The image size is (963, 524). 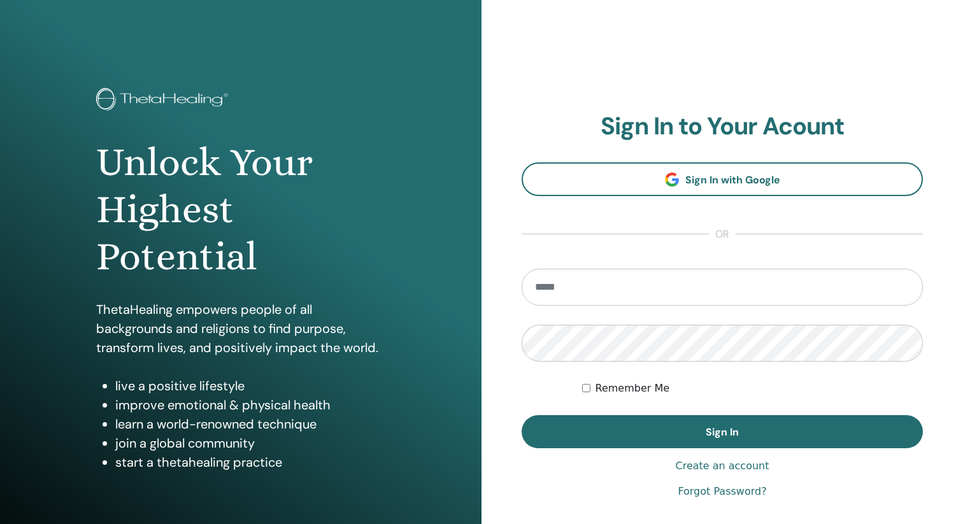 I want to click on li: improve emotional & physical health, so click(x=250, y=405).